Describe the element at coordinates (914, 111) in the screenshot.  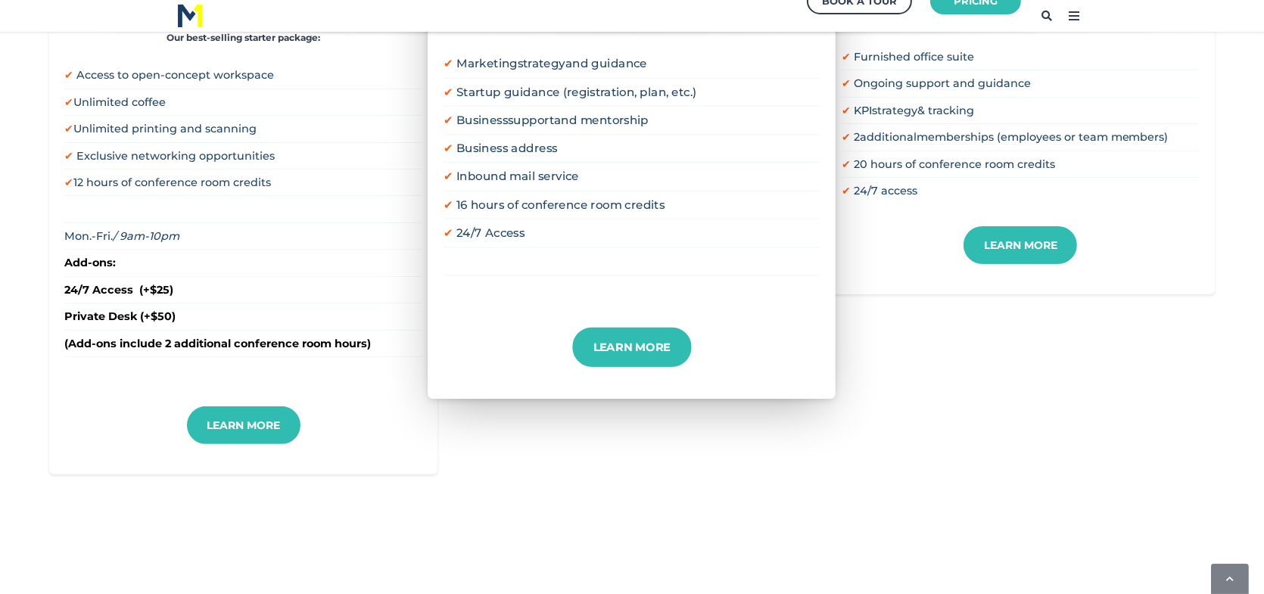
I see `span: KPI & tracking` at that location.